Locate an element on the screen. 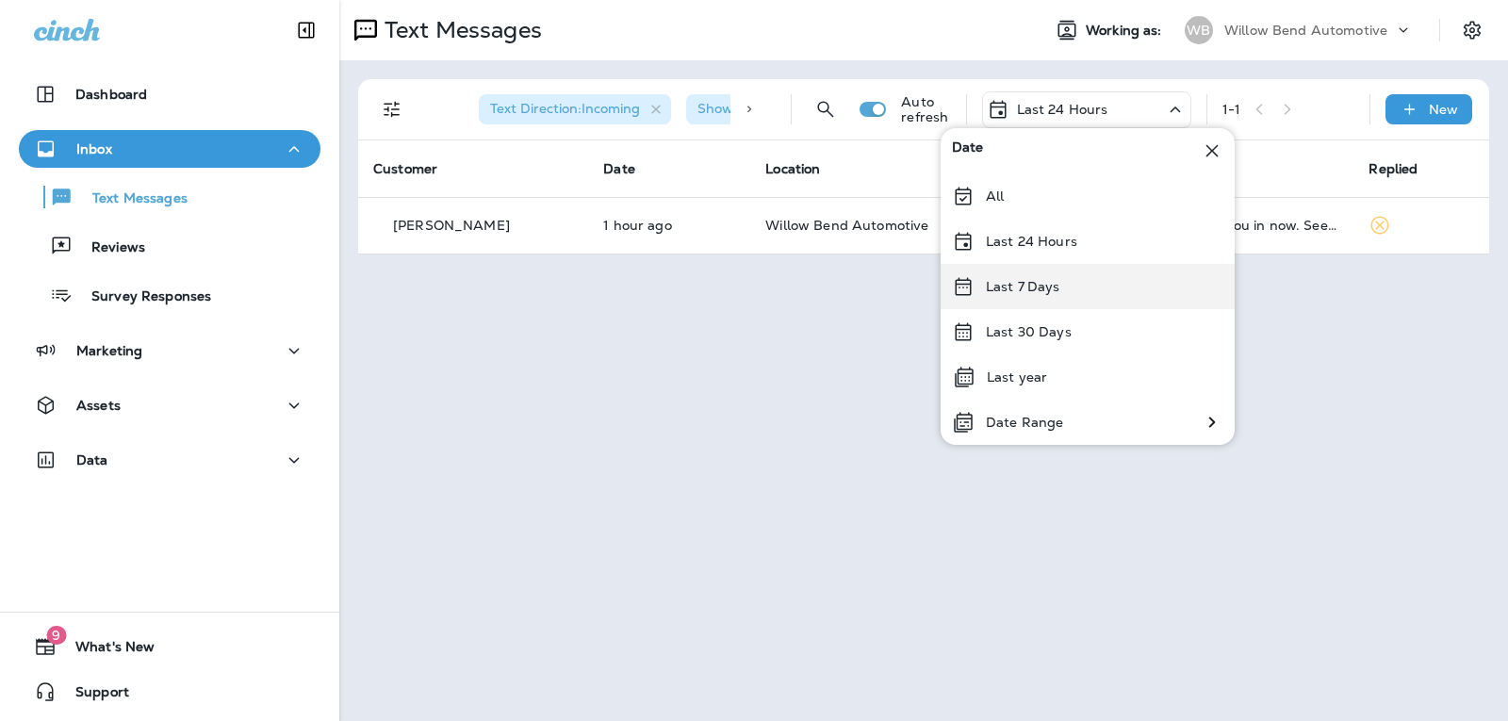 The height and width of the screenshot is (721, 1508). button: Dashboard is located at coordinates (170, 94).